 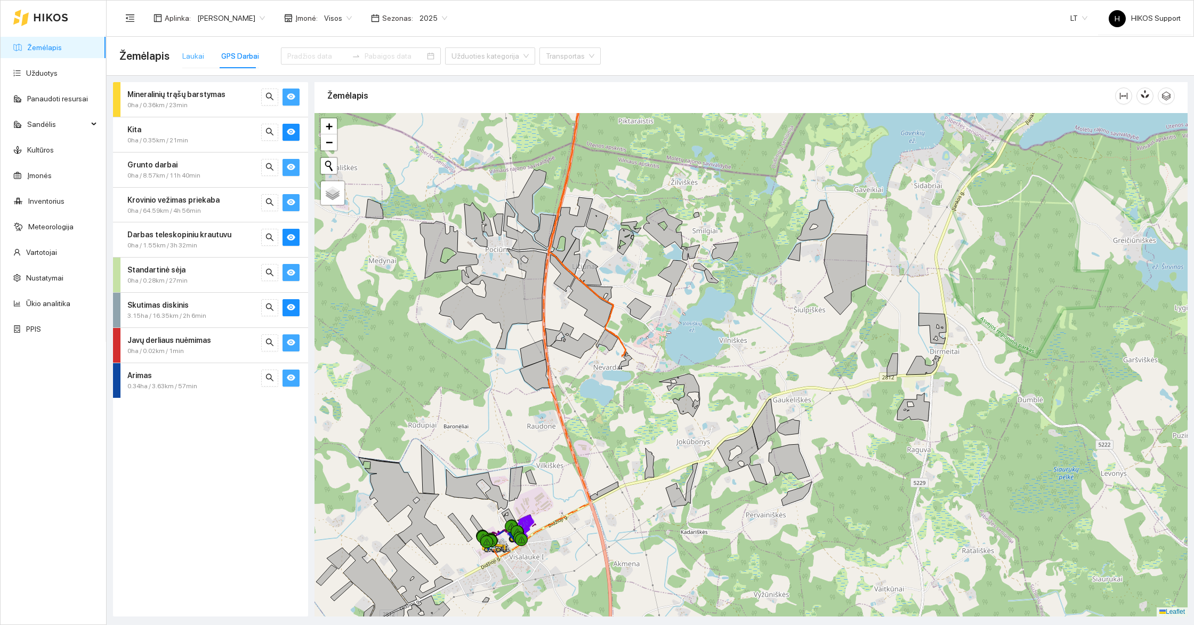 I want to click on strong: Skutimas diskinis, so click(x=158, y=305).